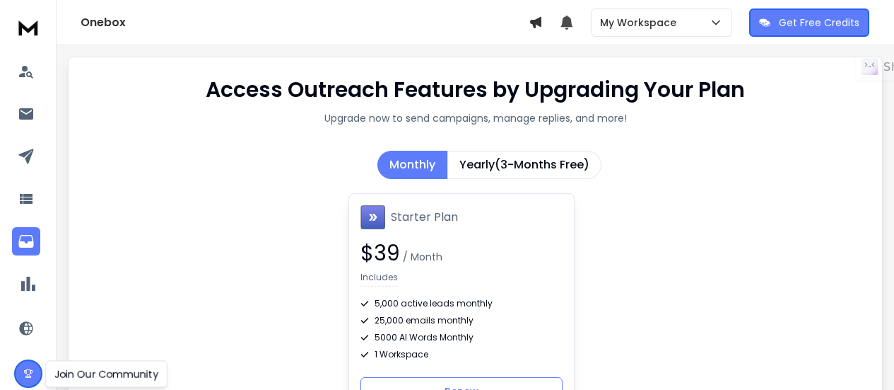 Image resolution: width=894 pixels, height=390 pixels. What do you see at coordinates (476, 118) in the screenshot?
I see `p: Upgrade now to send campaigns, manage replies, and more!` at bounding box center [476, 118].